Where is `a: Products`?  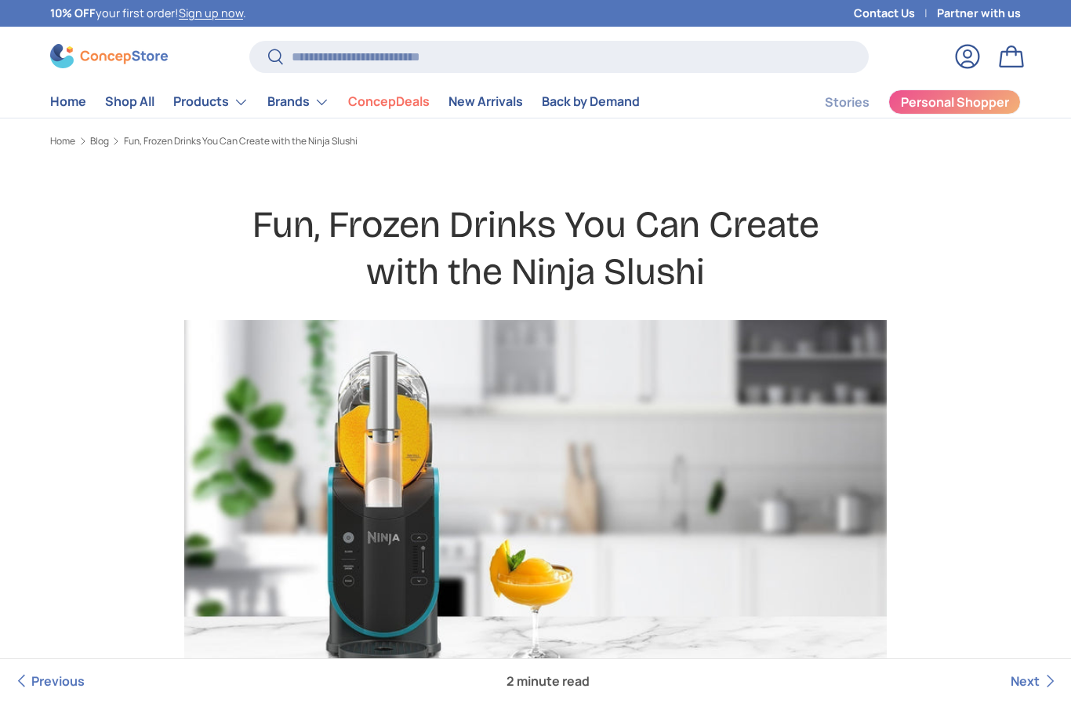 a: Products is located at coordinates (211, 102).